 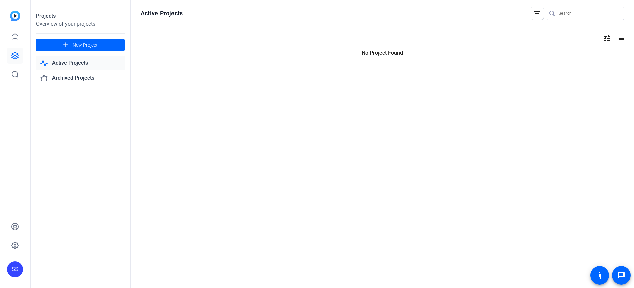 What do you see at coordinates (620, 38) in the screenshot?
I see `mat-icon: list` at bounding box center [620, 38].